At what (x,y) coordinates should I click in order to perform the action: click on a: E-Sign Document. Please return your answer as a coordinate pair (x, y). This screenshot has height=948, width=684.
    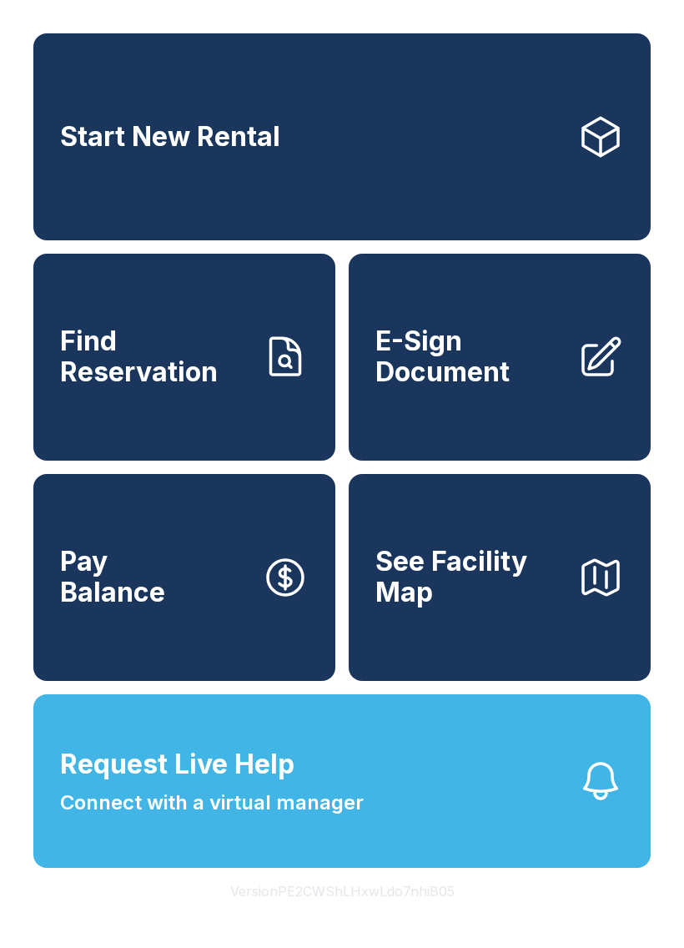
    Looking at the image, I should click on (500, 357).